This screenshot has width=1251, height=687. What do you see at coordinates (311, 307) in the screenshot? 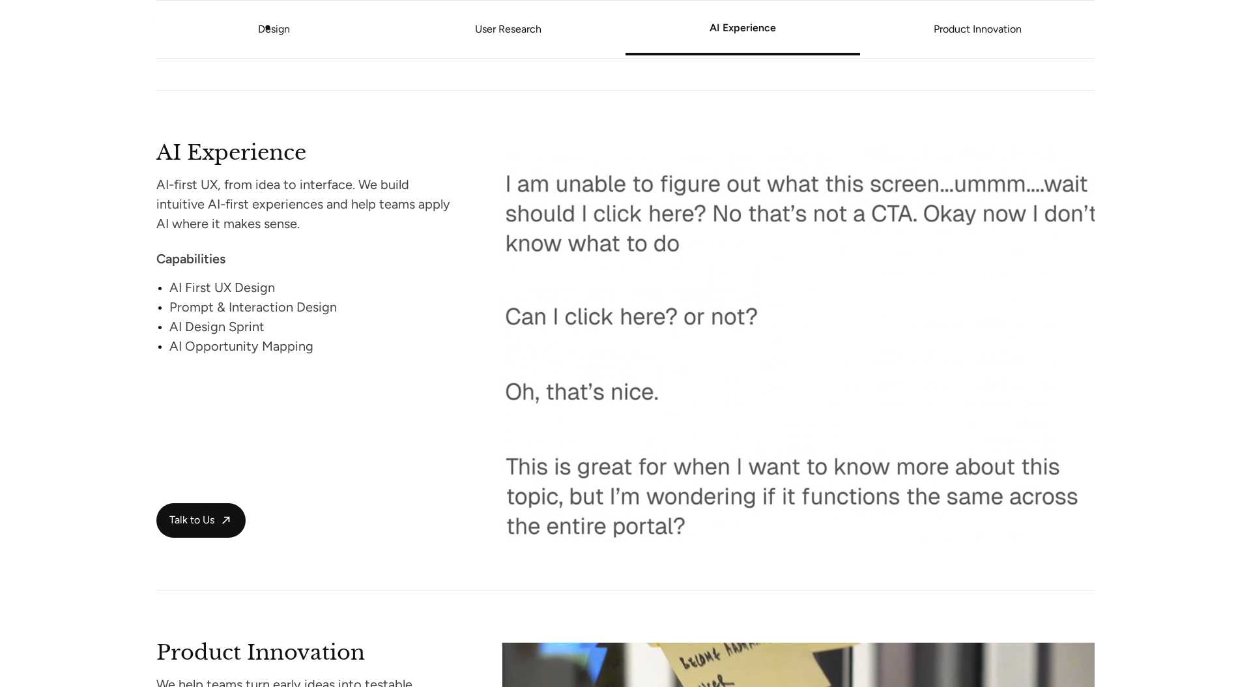
I see `div: Prompt & Interaction Design` at bounding box center [311, 307].